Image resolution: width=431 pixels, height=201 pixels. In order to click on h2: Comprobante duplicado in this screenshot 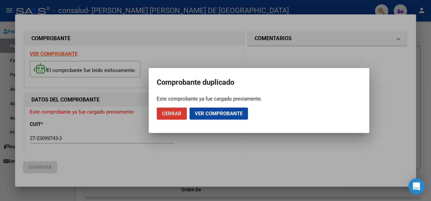, I will do `click(259, 82)`.